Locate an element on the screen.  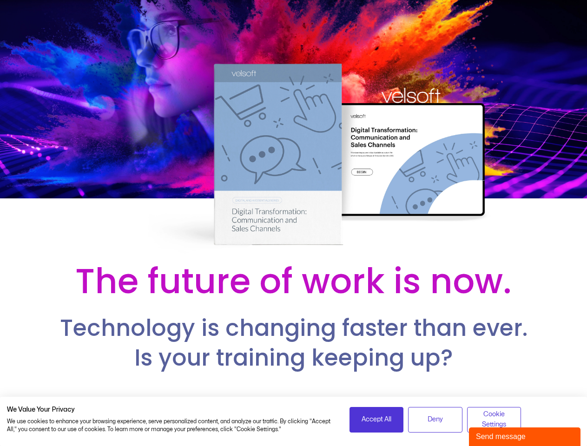
button: Accept all cookies is located at coordinates (376, 420).